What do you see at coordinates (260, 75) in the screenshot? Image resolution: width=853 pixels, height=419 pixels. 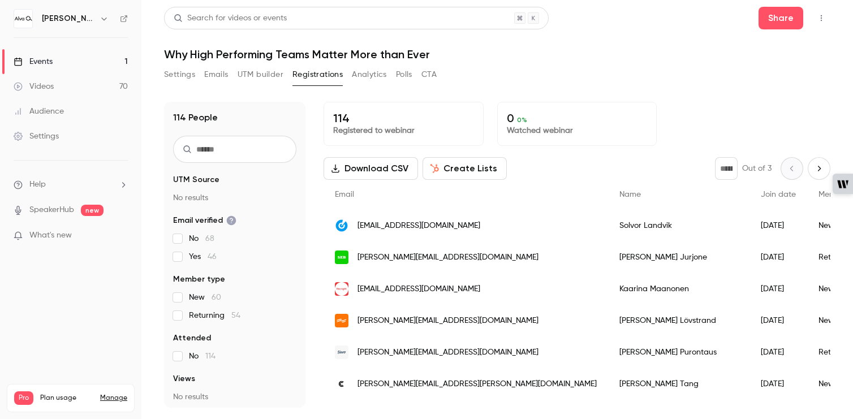 I see `button: UTM builder` at bounding box center [260, 75].